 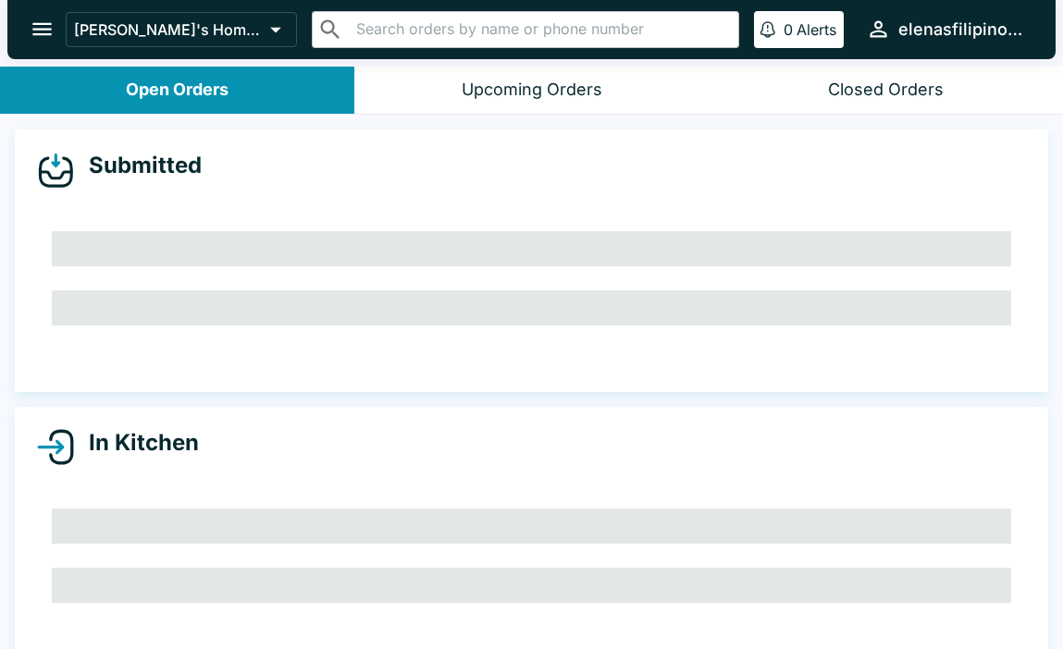 What do you see at coordinates (885, 90) in the screenshot?
I see `div: Closed Orders` at bounding box center [885, 90].